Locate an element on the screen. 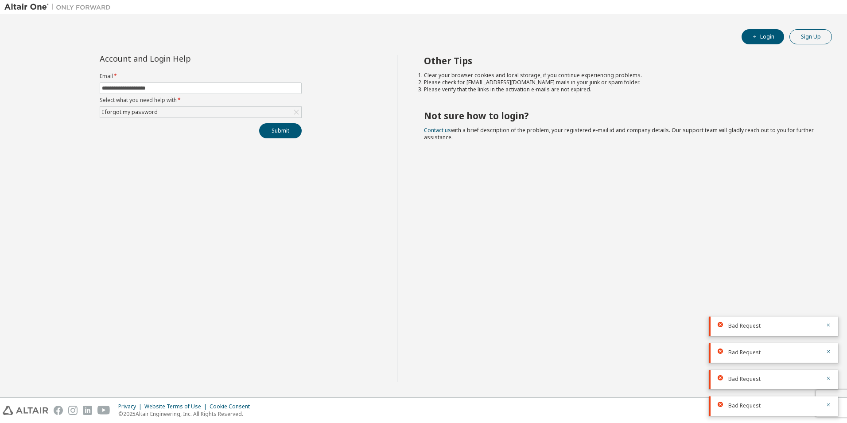 This screenshot has height=423, width=847. li: Please verify that the links in the activation e-mails are not expired. is located at coordinates (620, 89).